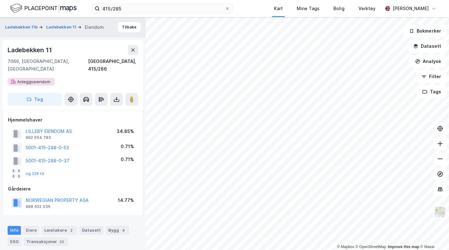 This screenshot has width=449, height=250. What do you see at coordinates (432, 92) in the screenshot?
I see `button: Tags` at bounding box center [432, 92].